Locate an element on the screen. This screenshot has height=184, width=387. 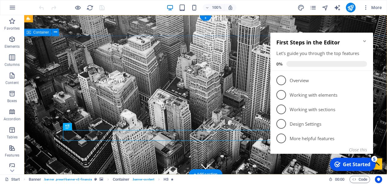
span: 0% is located at coordinates (13, 37).